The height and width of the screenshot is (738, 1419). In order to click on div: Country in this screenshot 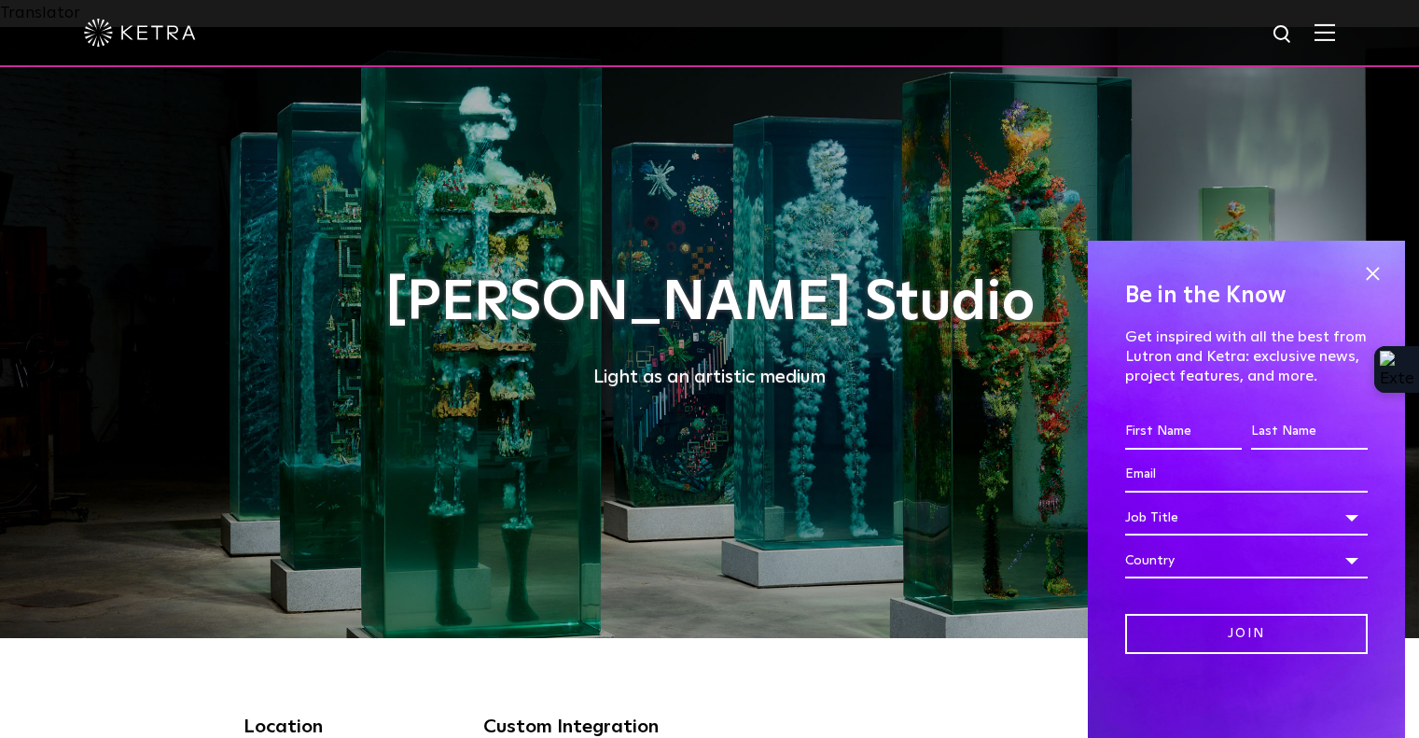, I will do `click(1247, 561)`.